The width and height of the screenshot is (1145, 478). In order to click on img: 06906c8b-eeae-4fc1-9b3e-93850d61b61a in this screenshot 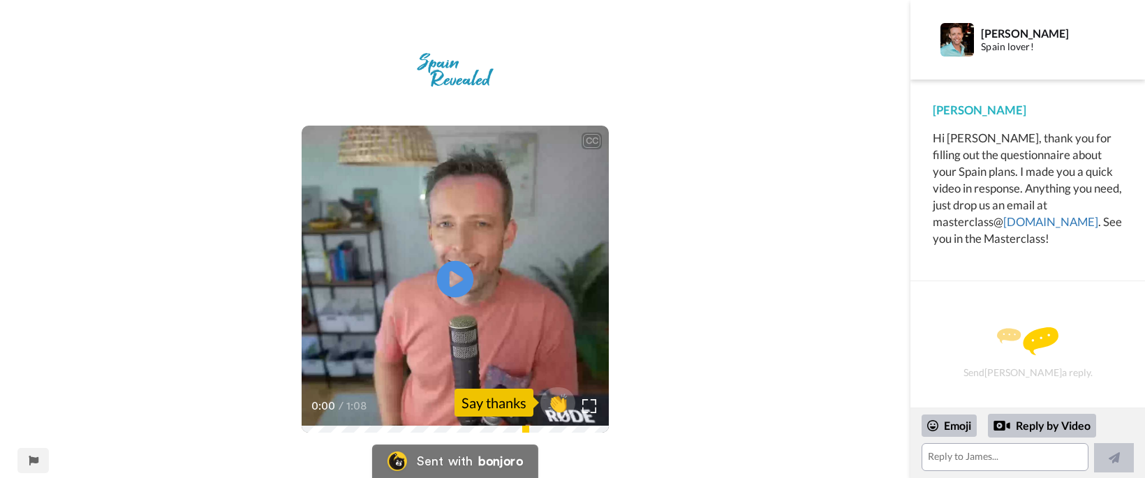, I will do `click(455, 70)`.